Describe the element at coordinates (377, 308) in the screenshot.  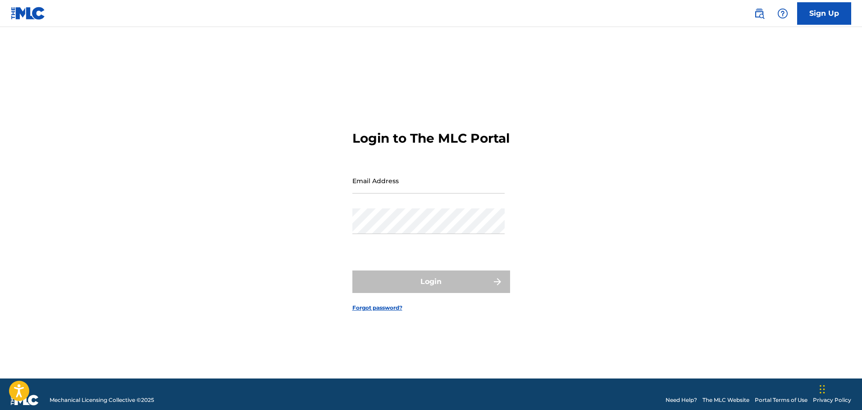
I see `a: Forgot password?` at that location.